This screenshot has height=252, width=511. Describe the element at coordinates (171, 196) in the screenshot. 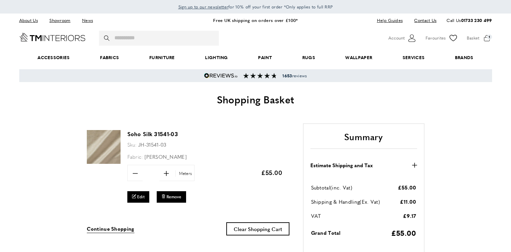

I see `button: Remove Soho Silk 31541-03` at that location.